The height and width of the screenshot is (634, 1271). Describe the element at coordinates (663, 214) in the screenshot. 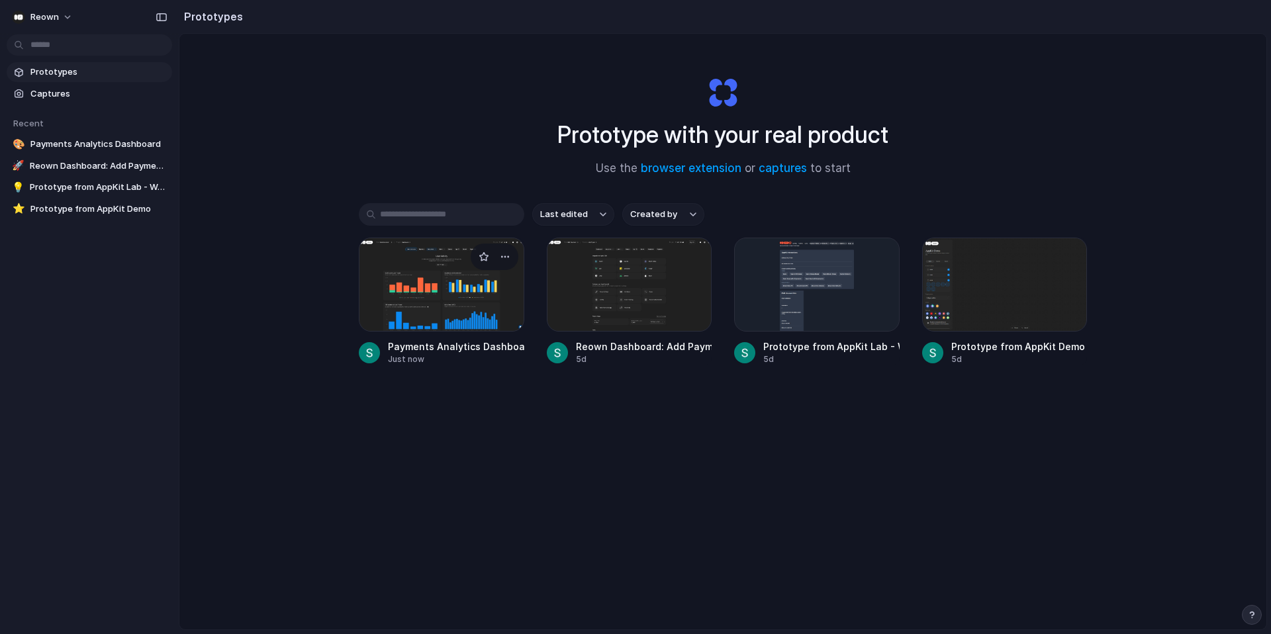

I see `button: Created by` at that location.